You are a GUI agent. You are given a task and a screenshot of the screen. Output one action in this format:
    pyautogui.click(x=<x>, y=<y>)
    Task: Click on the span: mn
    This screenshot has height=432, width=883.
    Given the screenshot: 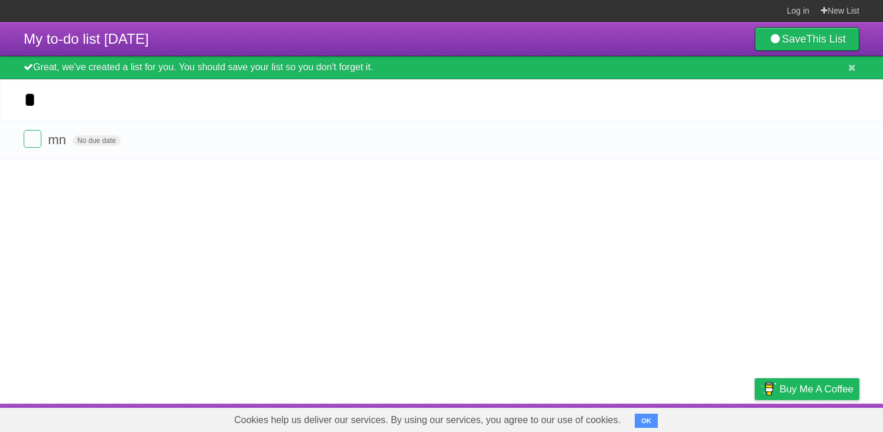 What is the action you would take?
    pyautogui.click(x=58, y=139)
    